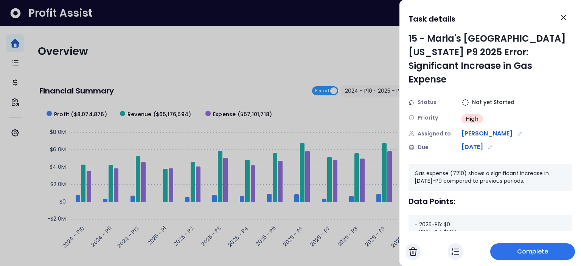 The height and width of the screenshot is (266, 581). Describe the element at coordinates (532, 251) in the screenshot. I see `span: Complete` at that location.